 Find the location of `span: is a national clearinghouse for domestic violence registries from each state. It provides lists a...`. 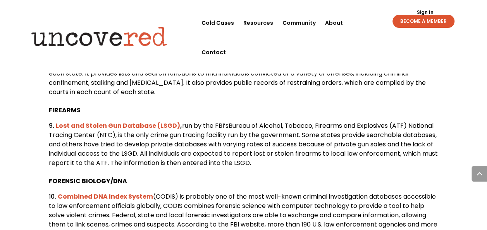

span: is a national clearinghouse for domestic violence registries from each state. It provides lists a... is located at coordinates (241, 78).